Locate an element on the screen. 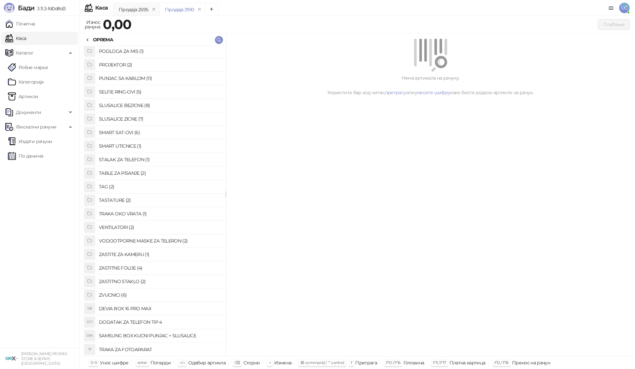 This screenshot has width=635, height=369. span: Каталог is located at coordinates (25, 53).